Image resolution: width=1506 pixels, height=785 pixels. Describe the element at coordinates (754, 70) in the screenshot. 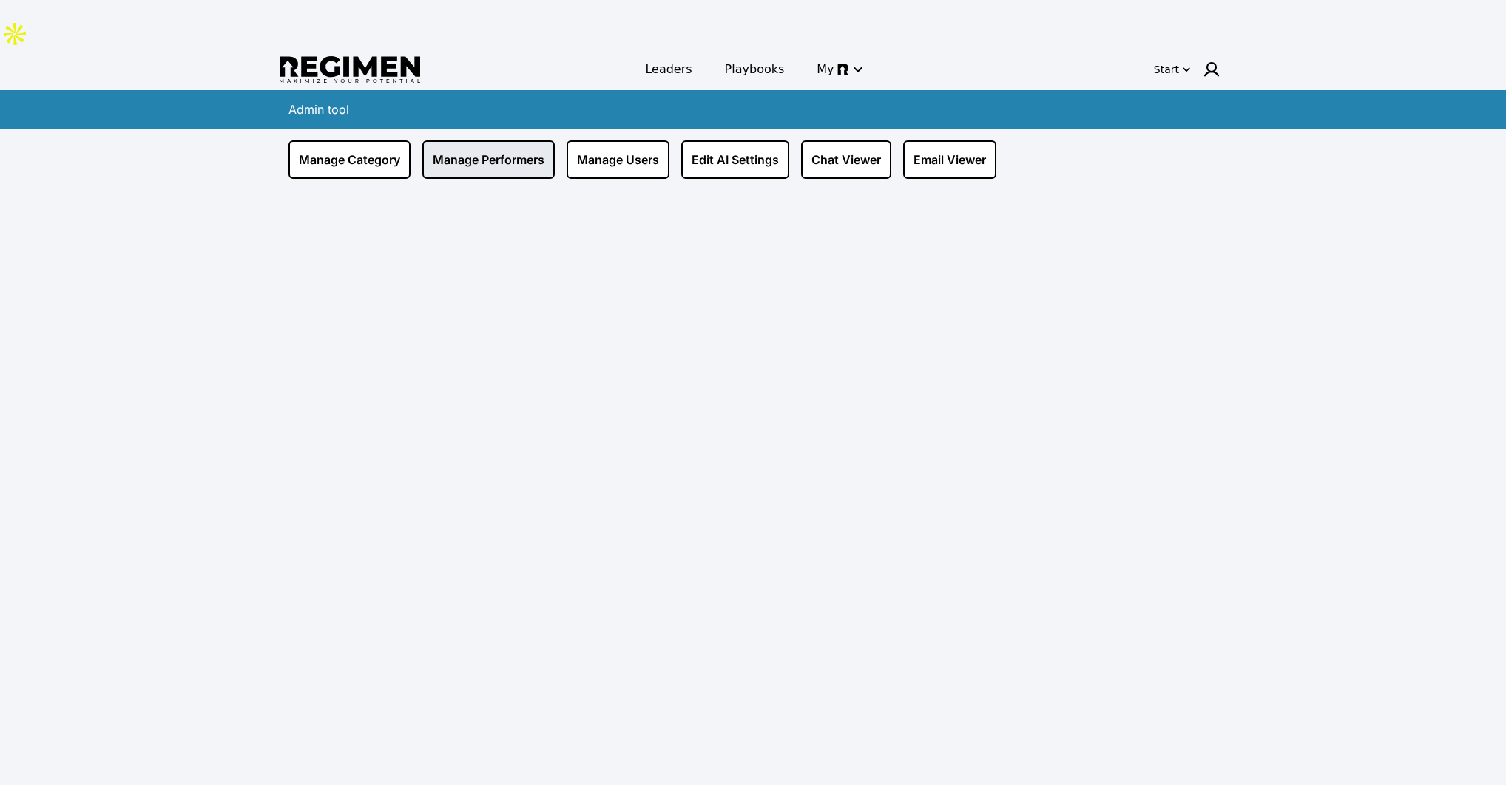

I see `a: Playbooks` at that location.